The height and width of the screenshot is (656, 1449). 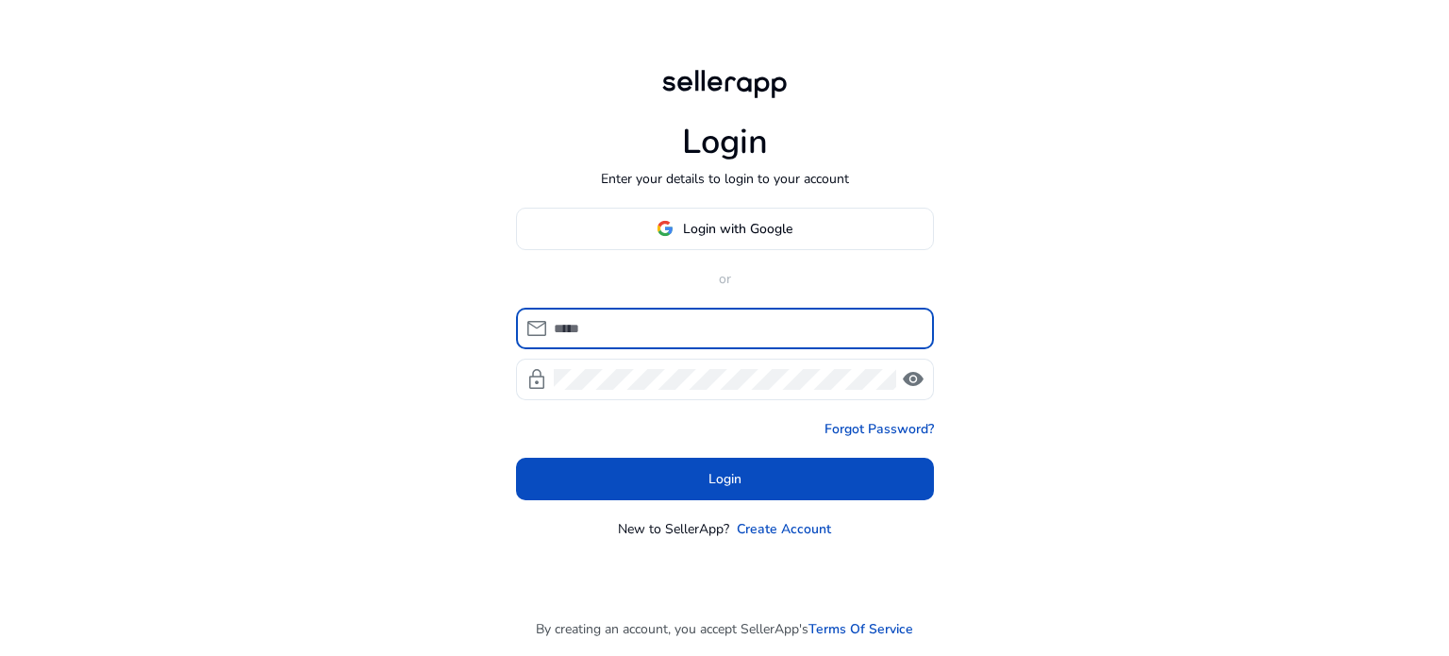 What do you see at coordinates (665, 228) in the screenshot?
I see `img: google-logo.svg` at bounding box center [665, 228].